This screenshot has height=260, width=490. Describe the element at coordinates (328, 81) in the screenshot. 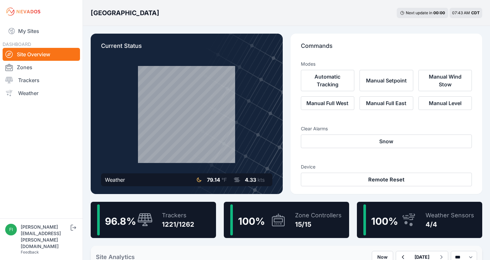

I see `button: Automatic Tracking` at that location.